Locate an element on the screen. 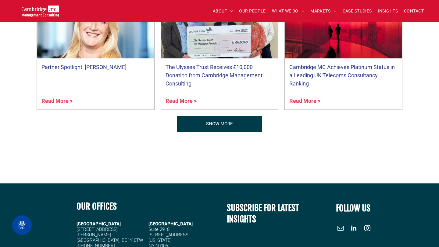 The height and width of the screenshot is (247, 439). a: email is located at coordinates (340, 229).